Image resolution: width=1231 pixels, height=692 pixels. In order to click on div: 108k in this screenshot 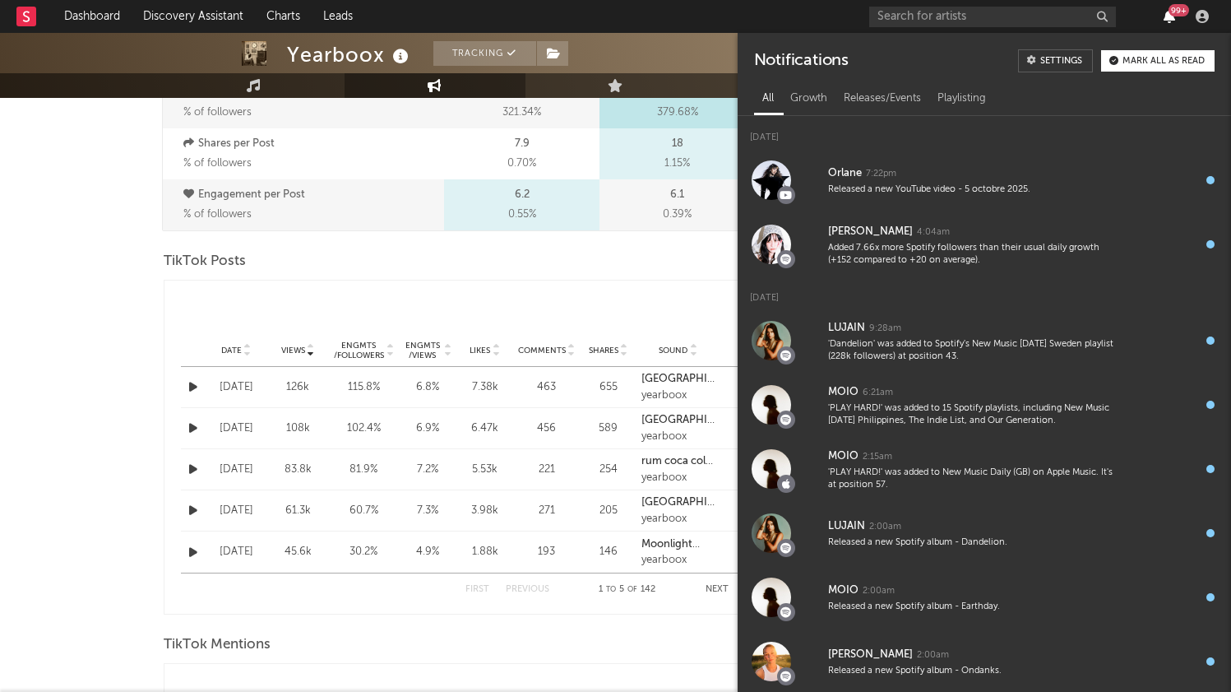, I will do `click(298, 429)`.